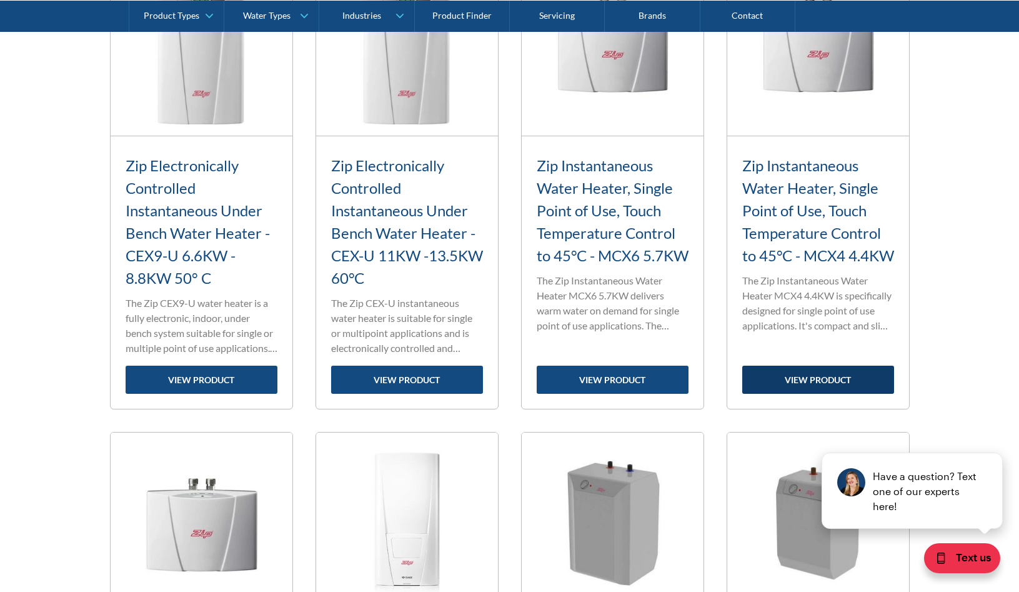 The height and width of the screenshot is (592, 1019). What do you see at coordinates (79, 27) in the screenshot?
I see `span: Text us` at bounding box center [79, 27].